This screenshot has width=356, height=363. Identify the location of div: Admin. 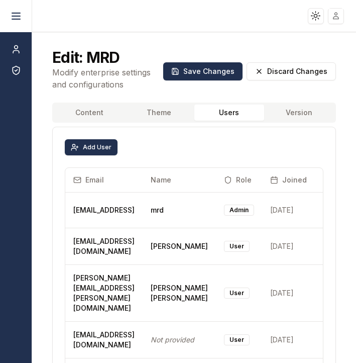
(239, 210).